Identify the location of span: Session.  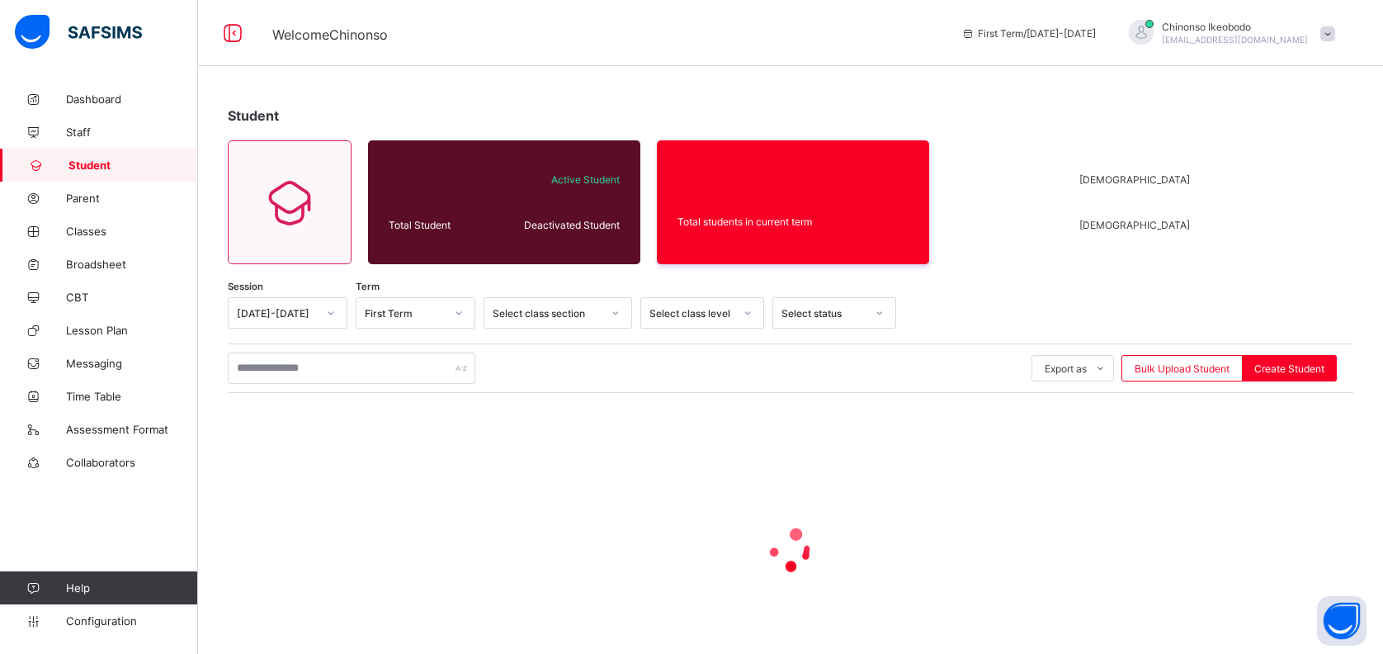
(245, 286).